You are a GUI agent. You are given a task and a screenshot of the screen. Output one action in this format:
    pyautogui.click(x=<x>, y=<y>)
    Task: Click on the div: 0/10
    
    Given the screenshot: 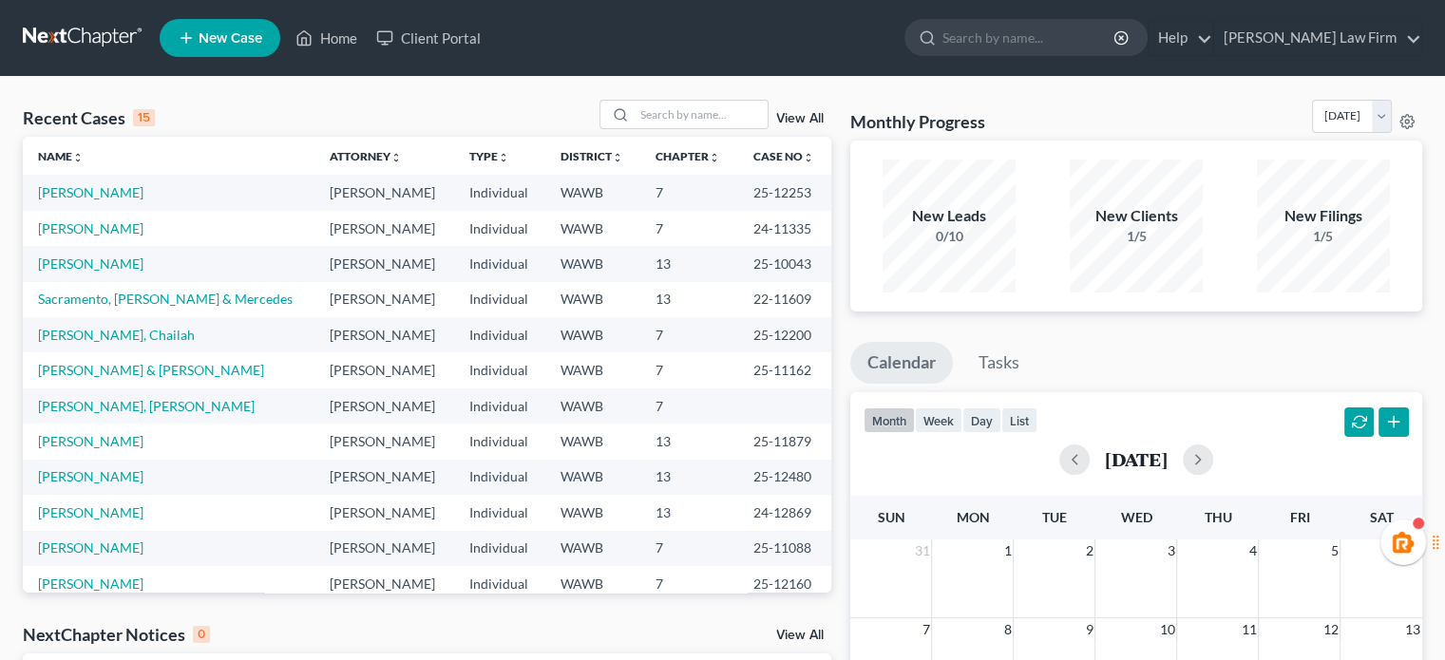 What is the action you would take?
    pyautogui.click(x=949, y=237)
    